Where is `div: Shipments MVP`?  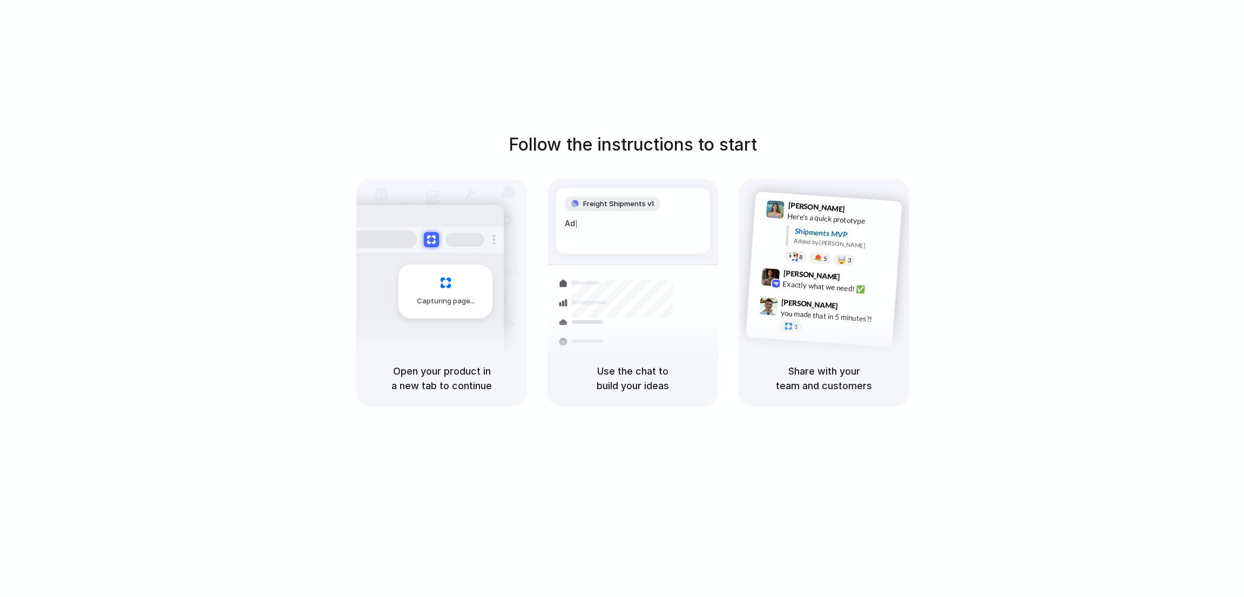 div: Shipments MVP is located at coordinates (844, 234).